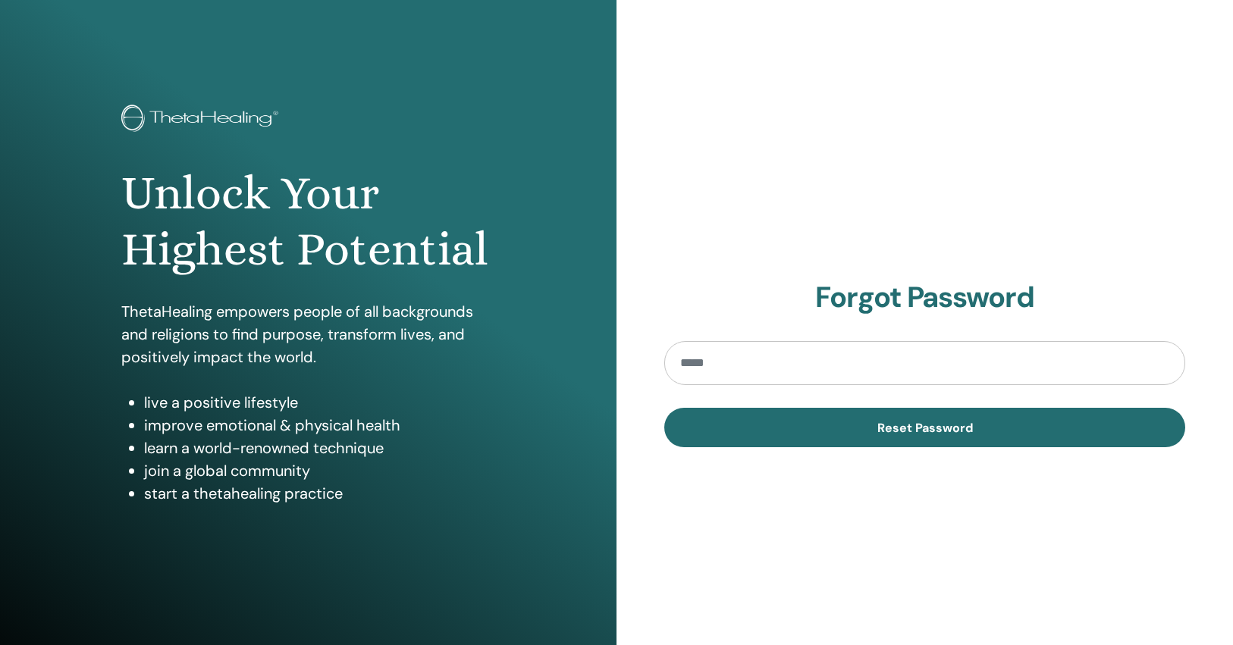  I want to click on button: Reset Password, so click(924, 428).